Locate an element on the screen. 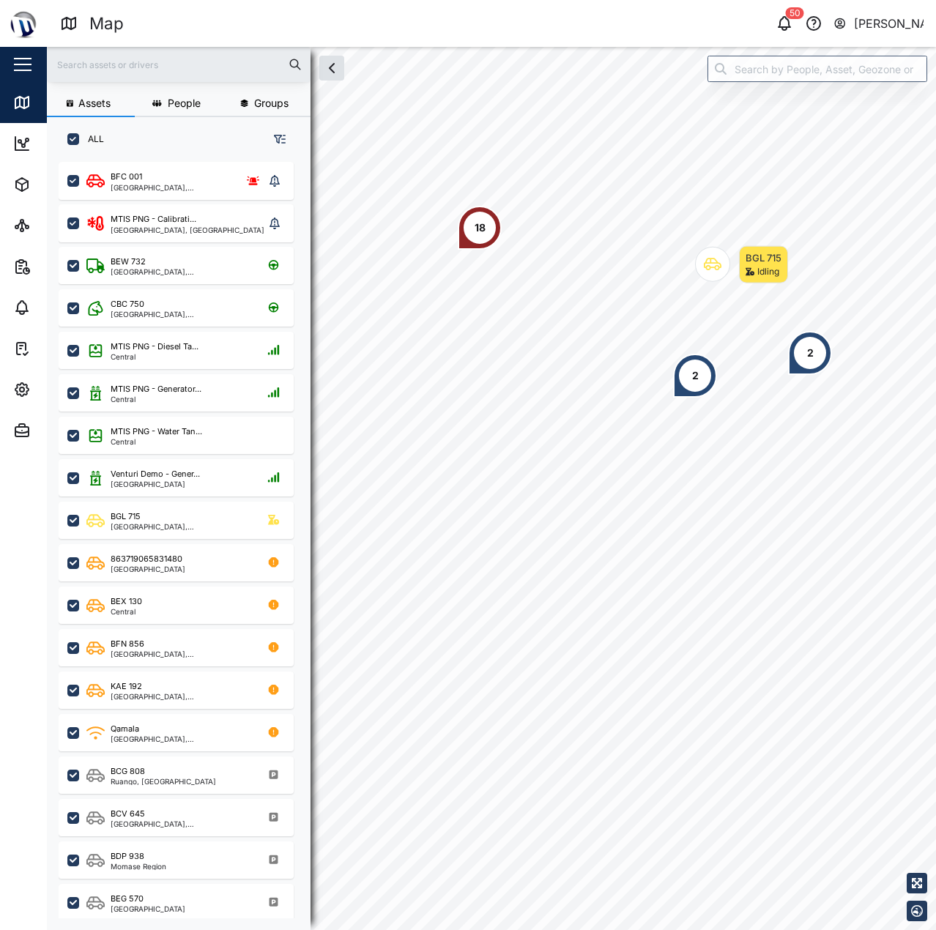 Image resolution: width=936 pixels, height=930 pixels. div: BDP 938 is located at coordinates (127, 856).